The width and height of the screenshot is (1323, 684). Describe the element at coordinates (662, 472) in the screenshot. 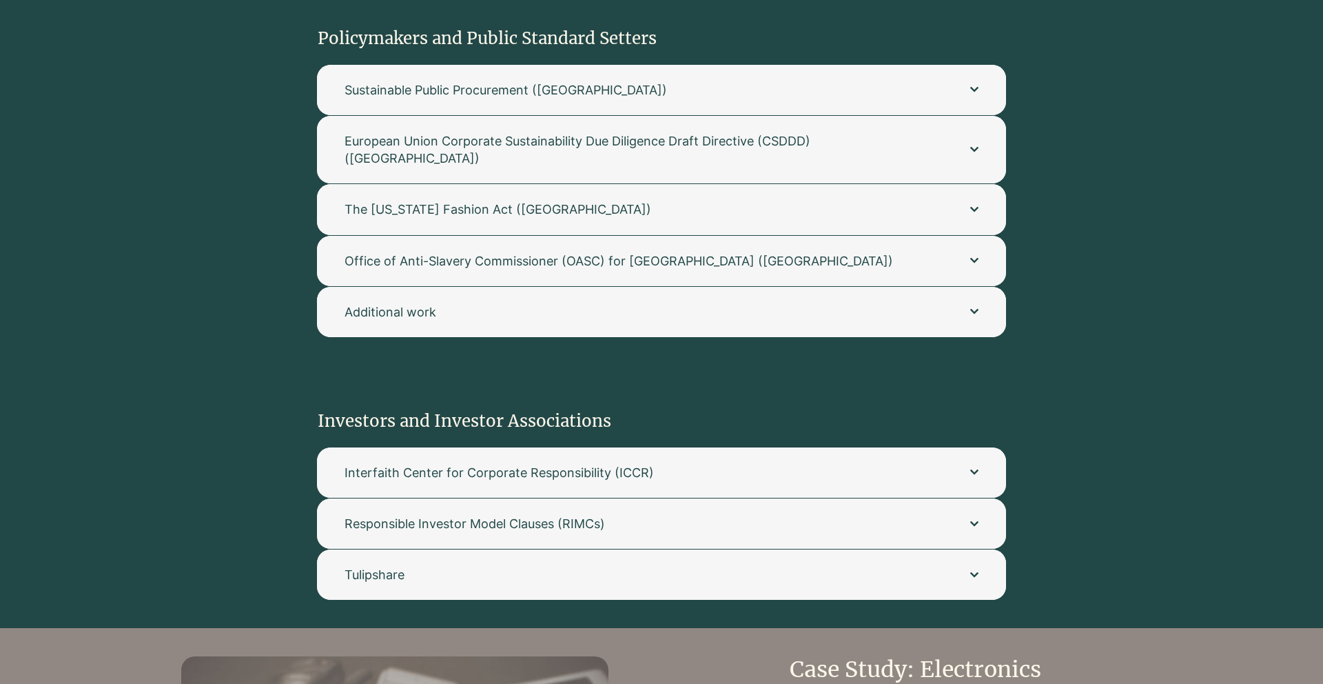

I see `button: Interfaith Center for Corporate Responsibility (ICCR)` at that location.